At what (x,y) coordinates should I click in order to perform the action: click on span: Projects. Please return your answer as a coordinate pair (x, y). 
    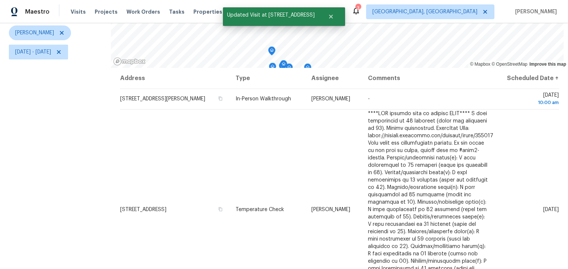
    Looking at the image, I should click on (106, 12).